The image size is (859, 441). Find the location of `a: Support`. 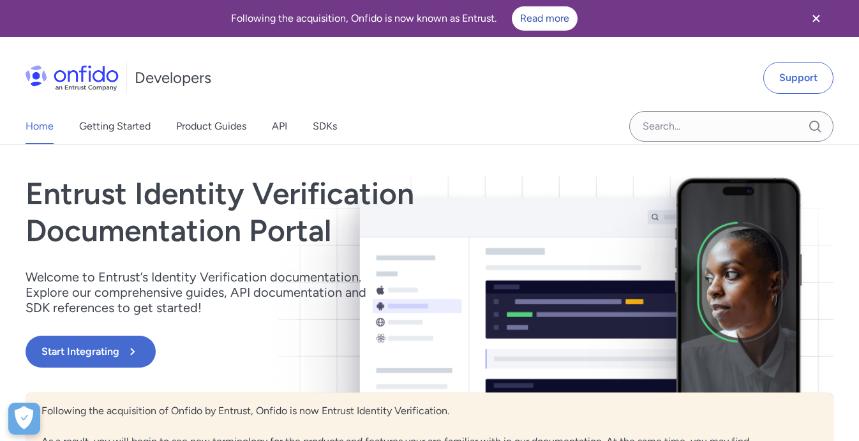

a: Support is located at coordinates (798, 78).